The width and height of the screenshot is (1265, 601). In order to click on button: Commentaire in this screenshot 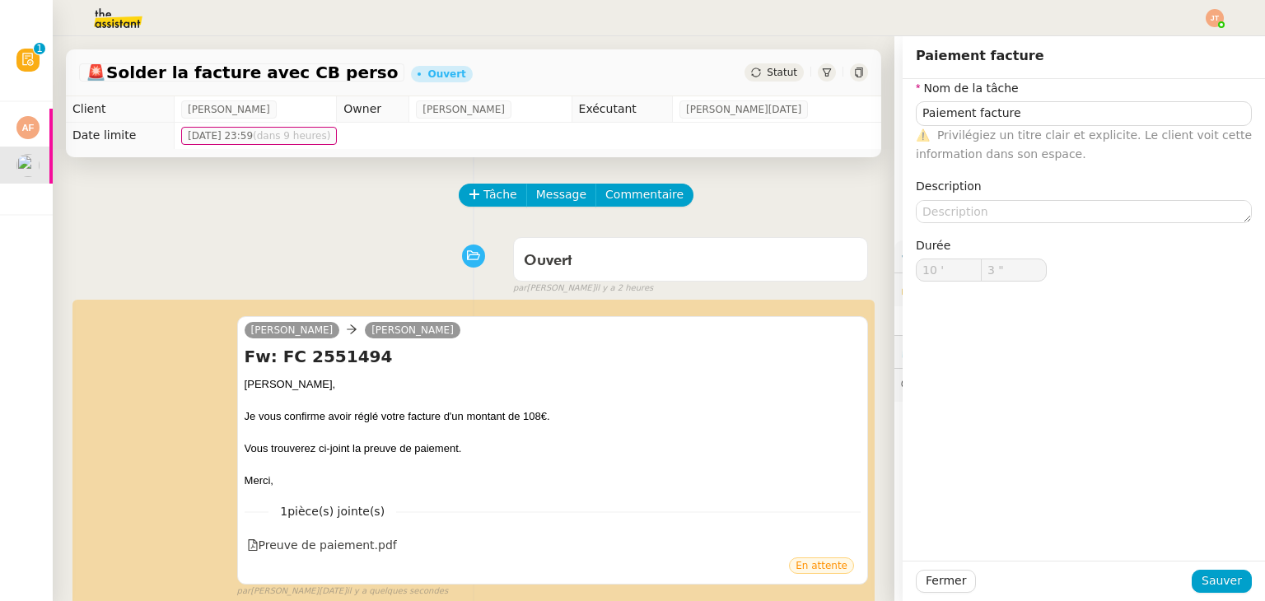, I will do `click(644, 195)`.